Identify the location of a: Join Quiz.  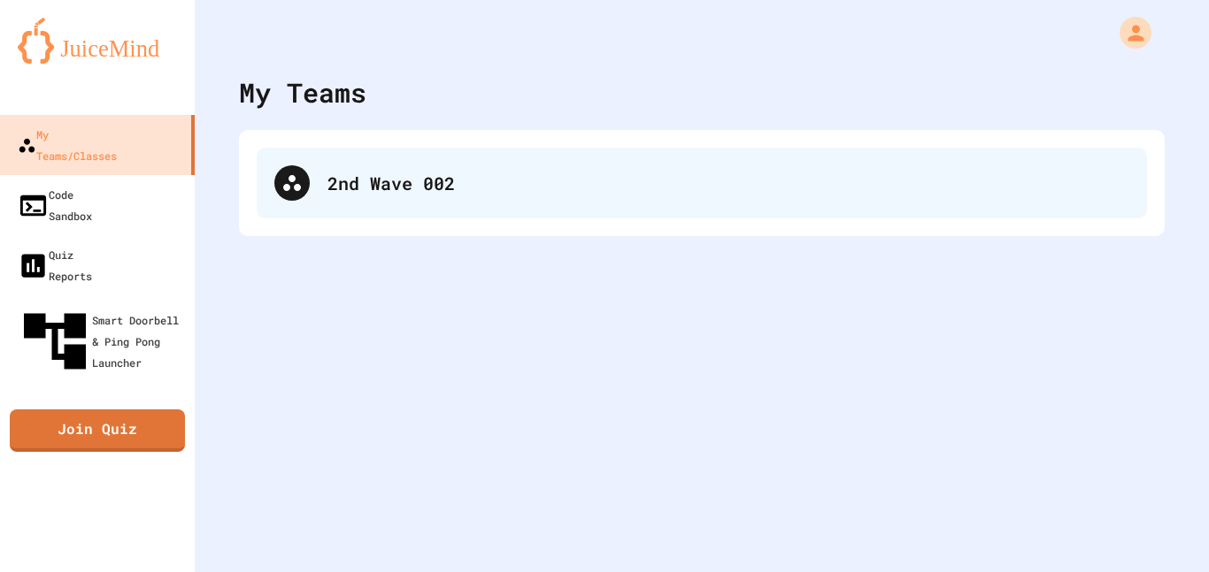
(97, 431).